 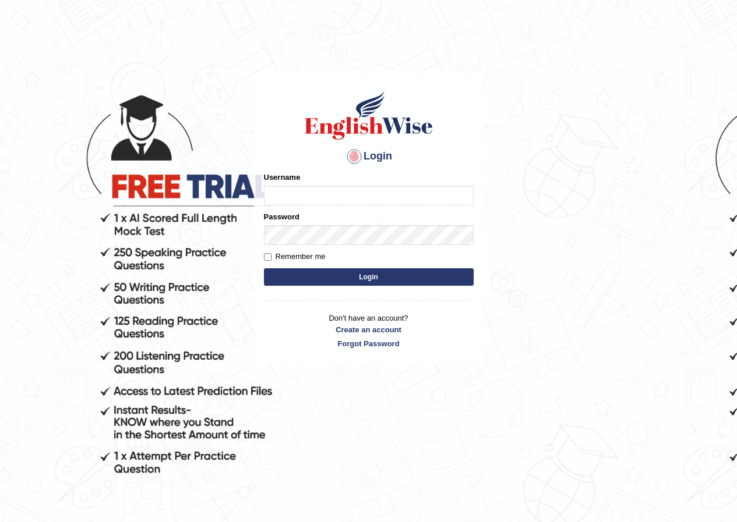 I want to click on input: Remember me, so click(x=267, y=257).